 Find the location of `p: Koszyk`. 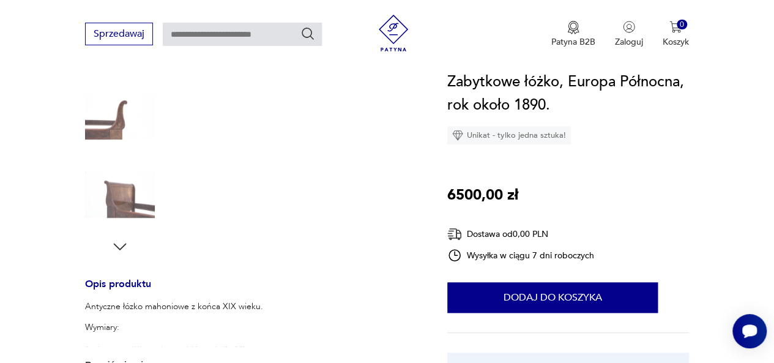

p: Koszyk is located at coordinates (675, 42).